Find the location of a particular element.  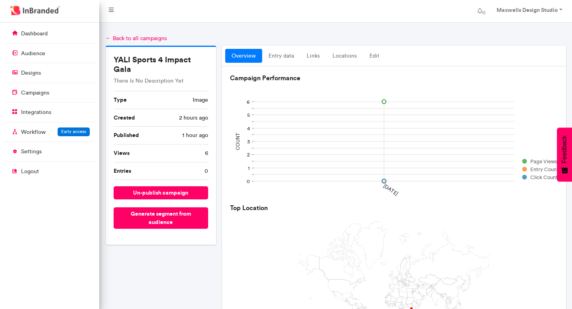

text: 3 is located at coordinates (248, 141).